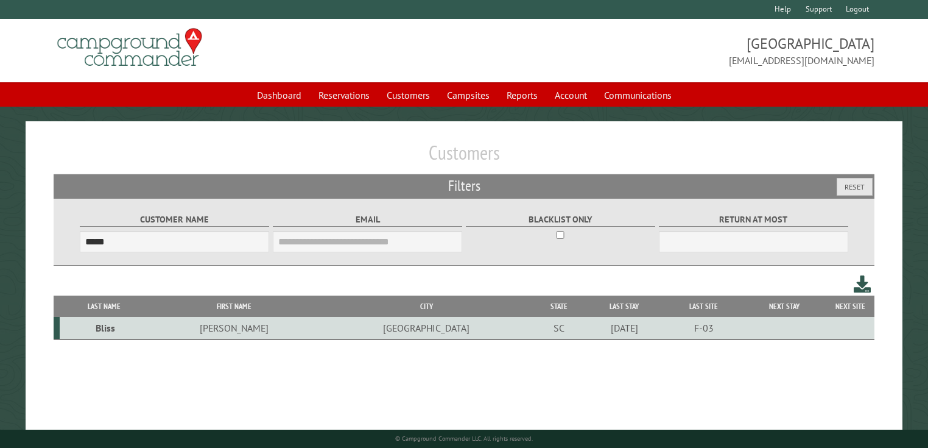 The height and width of the screenshot is (448, 928). Describe the element at coordinates (638, 95) in the screenshot. I see `a: Communications` at that location.